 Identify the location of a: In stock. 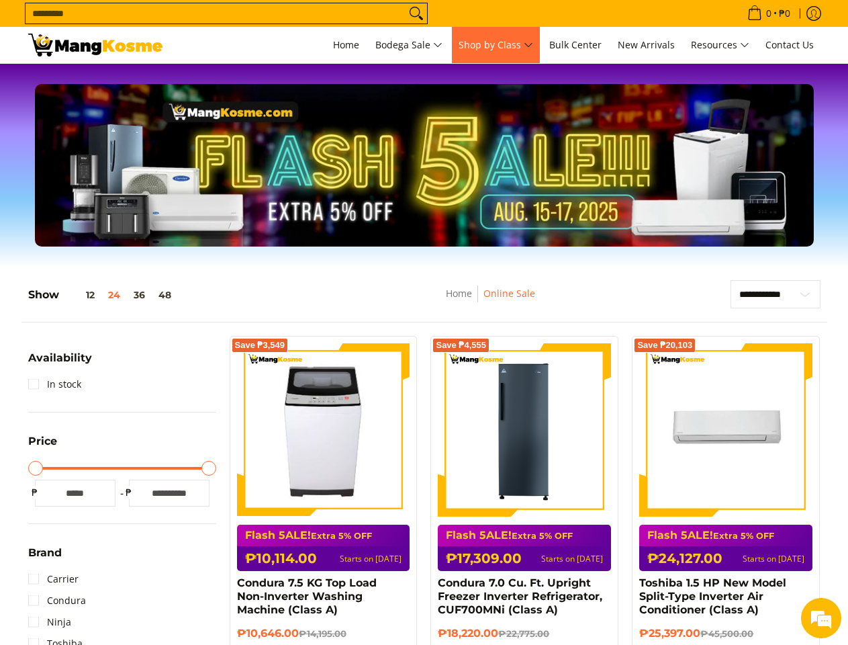
(54, 384).